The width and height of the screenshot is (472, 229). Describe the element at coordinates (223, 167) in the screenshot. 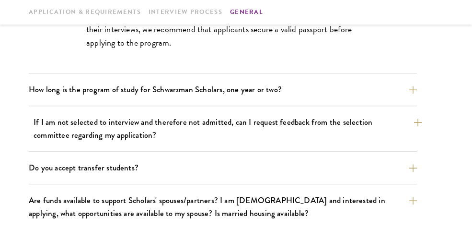

I see `button: Do you accept transfer students?` at that location.